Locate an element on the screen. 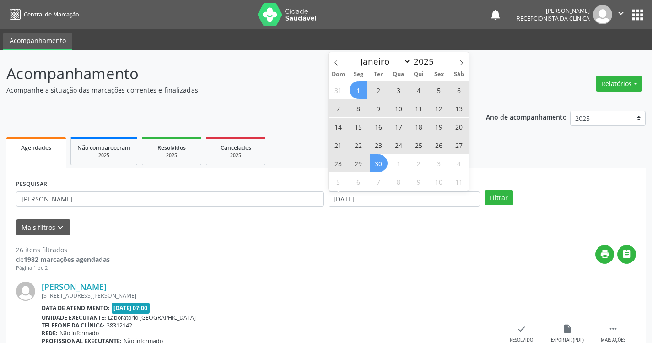 Image resolution: width=652 pixels, height=343 pixels. input: Nome, CNS is located at coordinates (170, 199).